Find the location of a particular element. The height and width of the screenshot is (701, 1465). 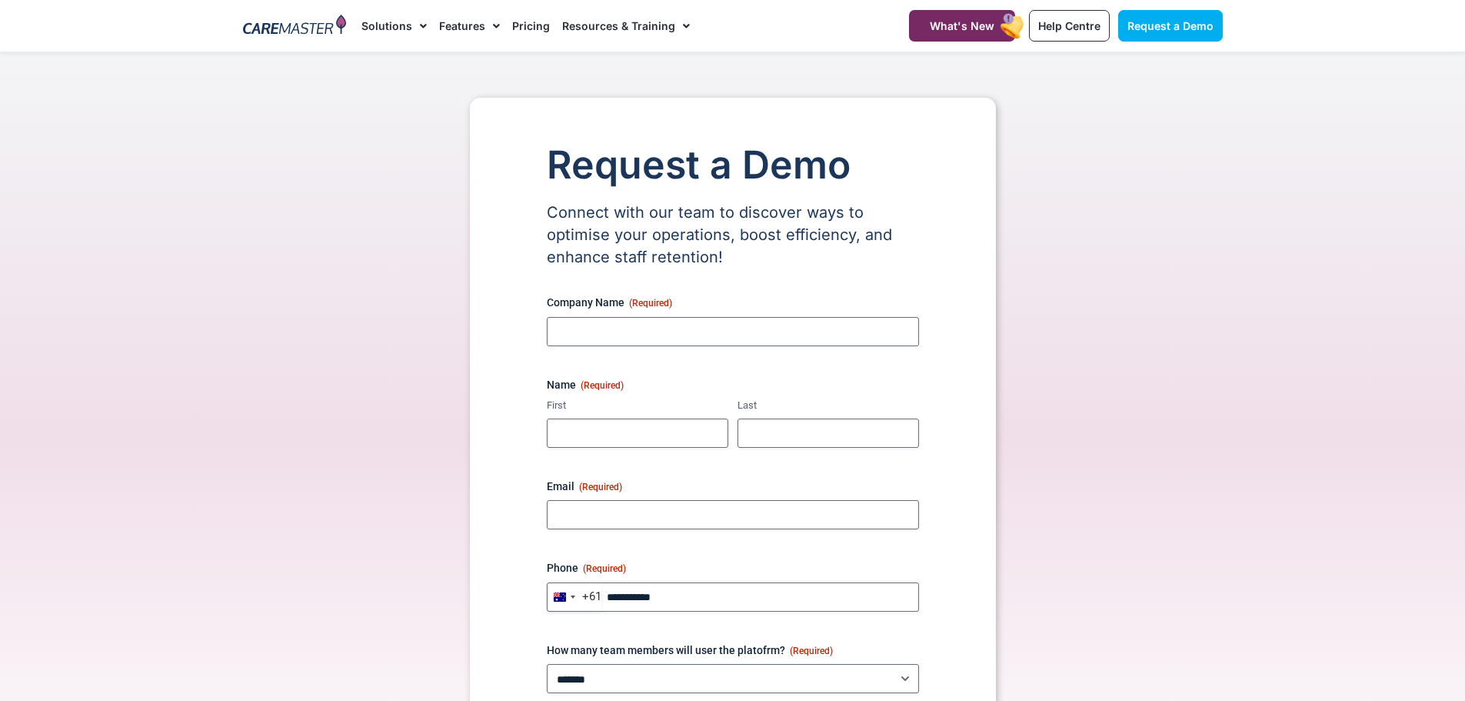

a: Help Centre is located at coordinates (1069, 25).